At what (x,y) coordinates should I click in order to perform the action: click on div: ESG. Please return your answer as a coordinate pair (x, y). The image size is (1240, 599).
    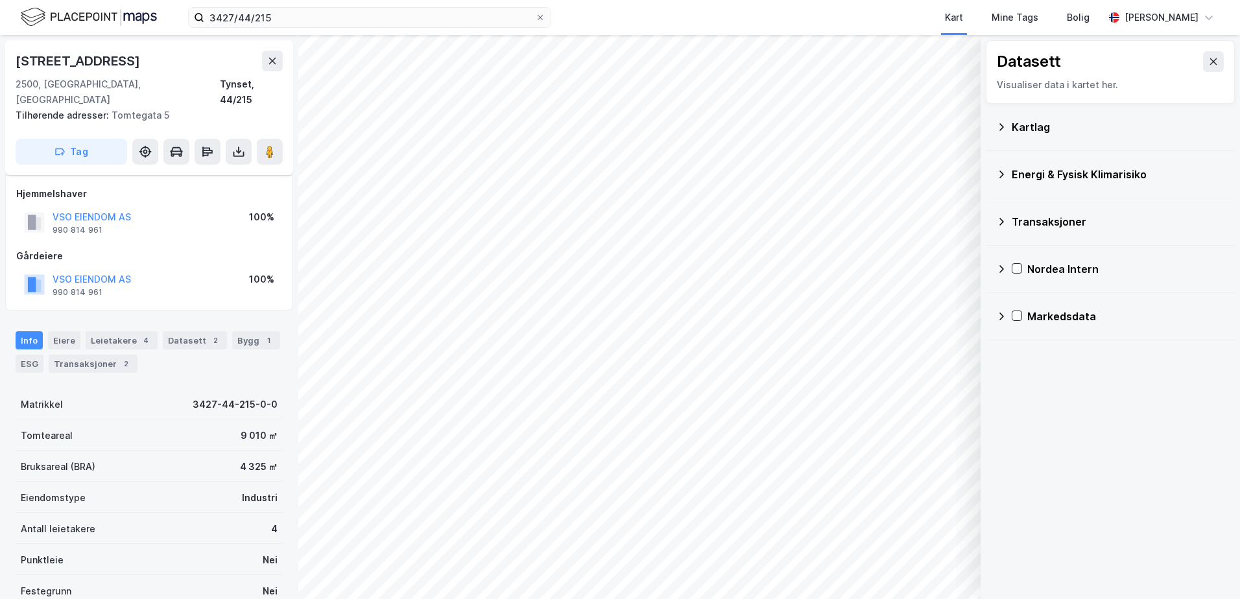
    Looking at the image, I should click on (29, 364).